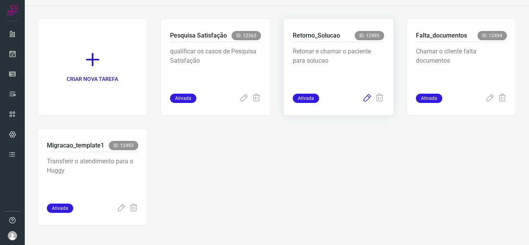 The image size is (529, 245). I want to click on img: Logo, so click(12, 10).